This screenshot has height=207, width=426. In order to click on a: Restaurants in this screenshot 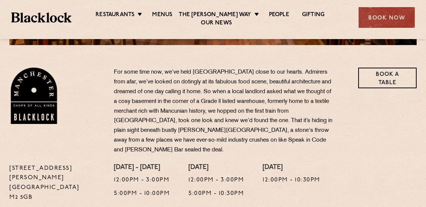, I will do `click(115, 15)`.